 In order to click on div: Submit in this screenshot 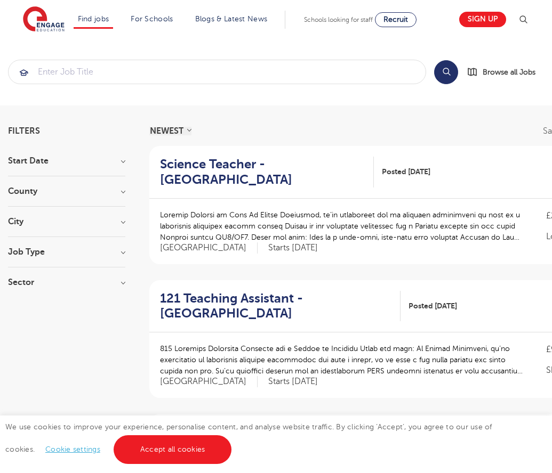, I will do `click(217, 72)`.